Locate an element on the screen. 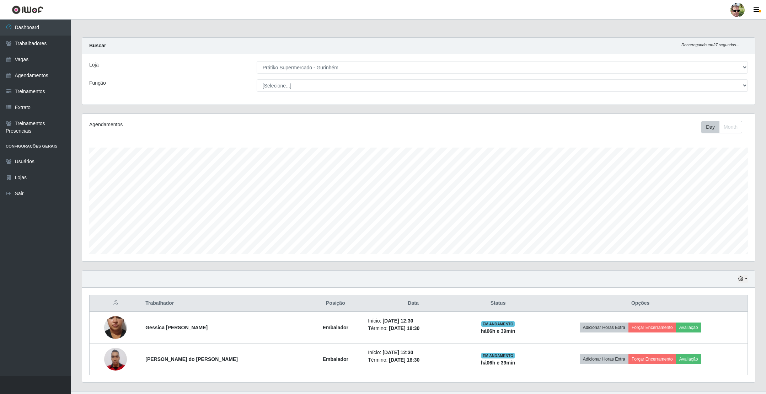 The width and height of the screenshot is (766, 394). img: CoreUI Logo is located at coordinates (27, 10).